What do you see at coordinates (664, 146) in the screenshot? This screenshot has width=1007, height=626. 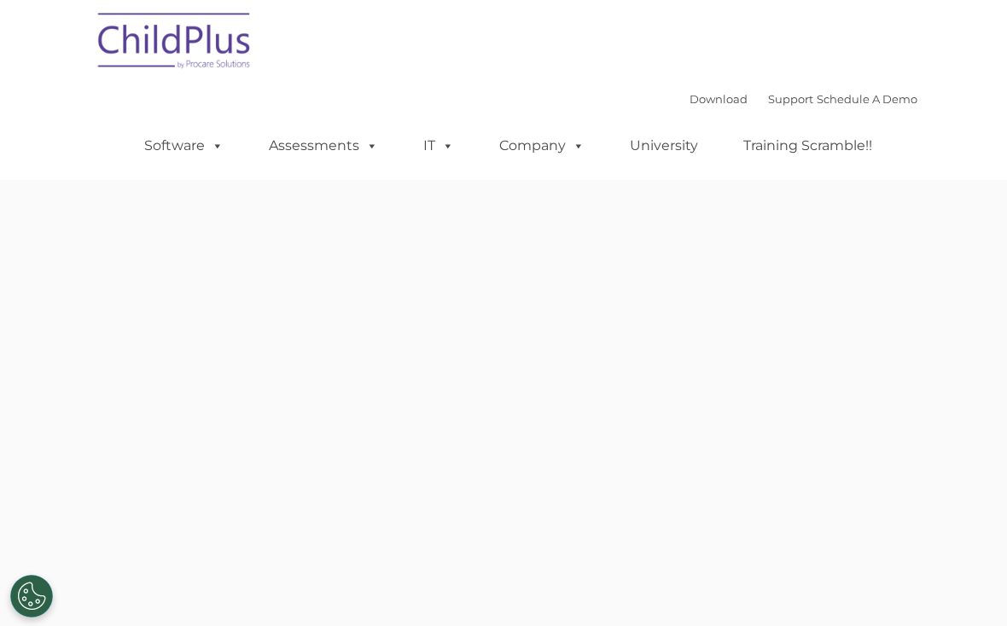 I see `a: University` at bounding box center [664, 146].